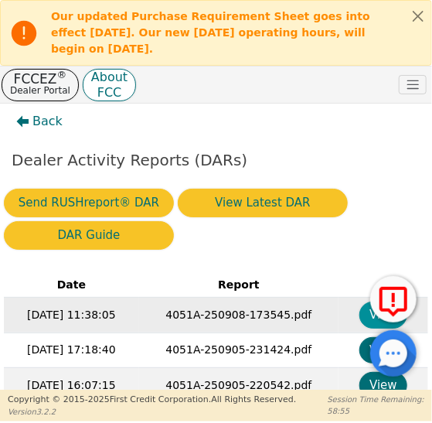 This screenshot has height=423, width=432. I want to click on p: FCCEZ, so click(40, 79).